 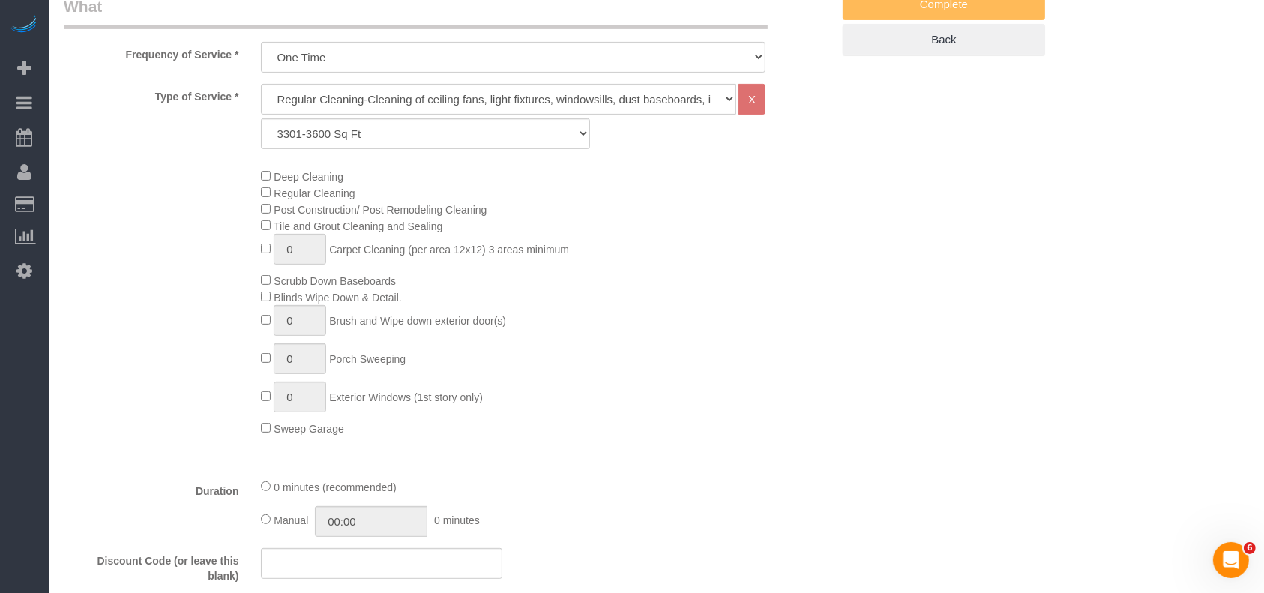 What do you see at coordinates (418, 321) in the screenshot?
I see `span: Brush and Wipe down exterior door(s)` at bounding box center [418, 321].